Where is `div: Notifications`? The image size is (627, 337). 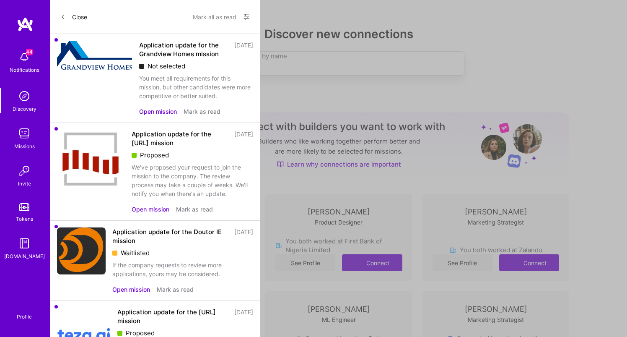
div: Notifications is located at coordinates (24, 70).